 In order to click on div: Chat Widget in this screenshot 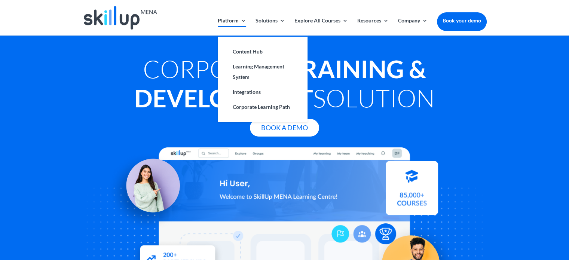, I will do `click(507, 220)`.